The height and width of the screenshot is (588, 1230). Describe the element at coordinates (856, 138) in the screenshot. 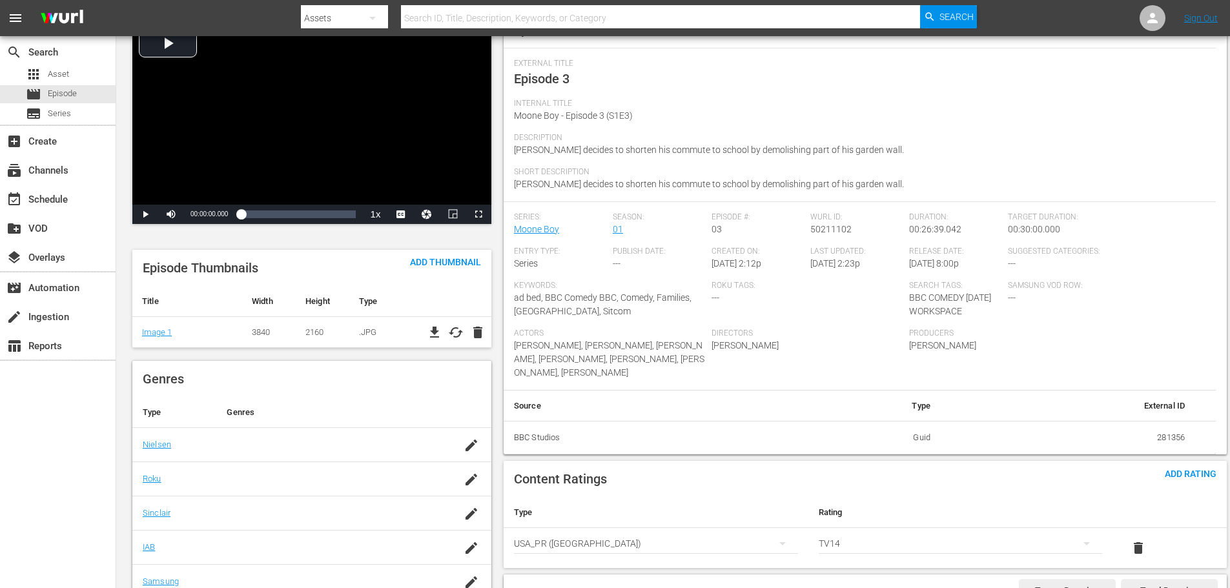

I see `span: Description` at that location.